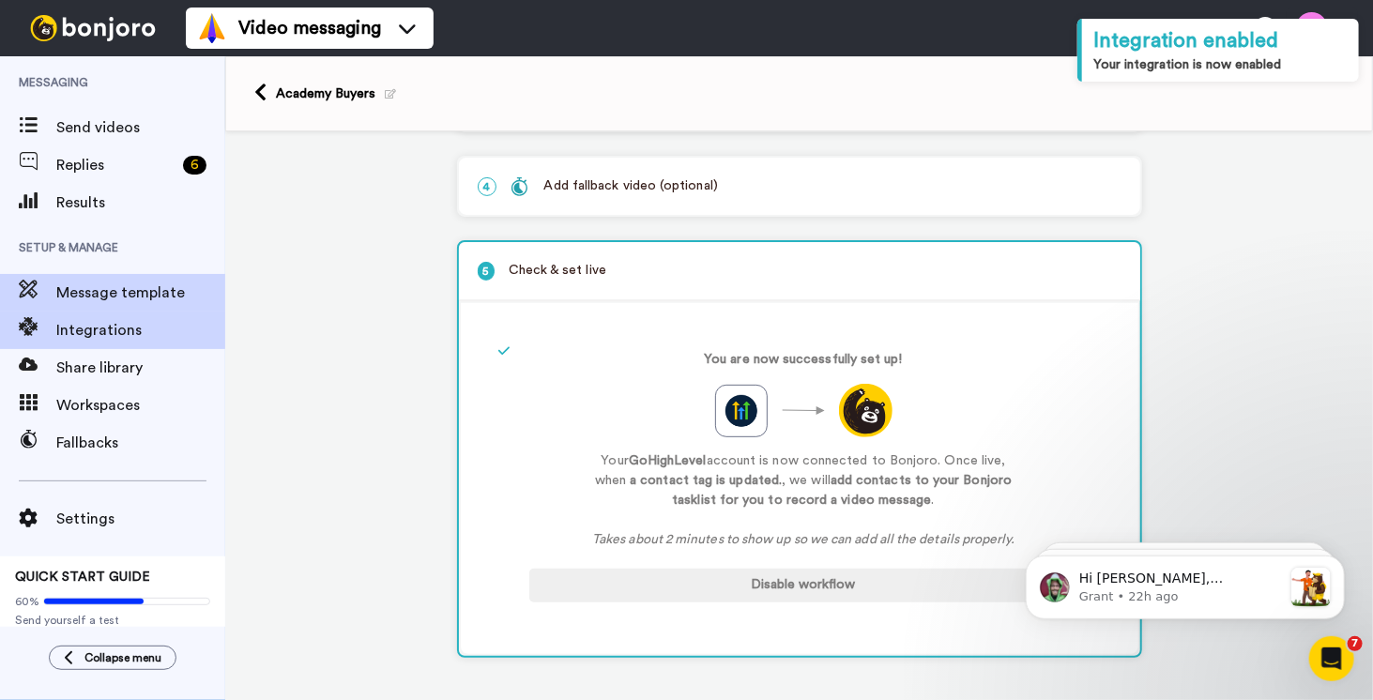 The height and width of the screenshot is (700, 1373). I want to click on button: Collapse menu, so click(113, 658).